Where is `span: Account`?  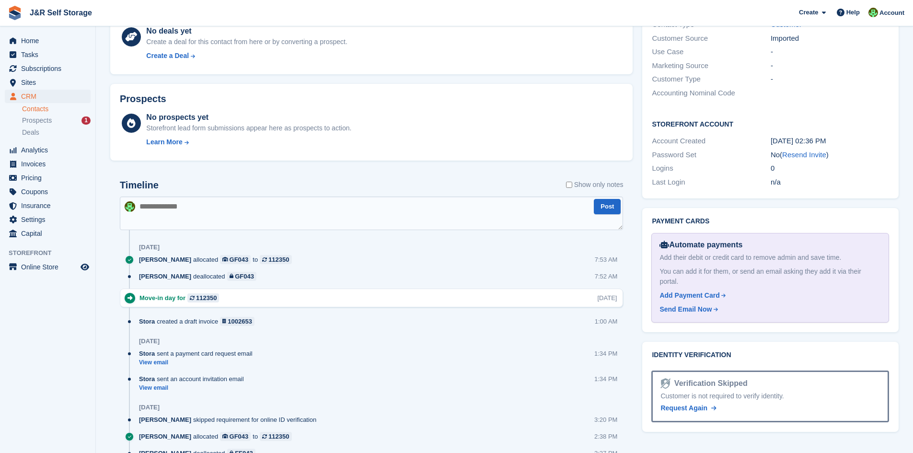
span: Account is located at coordinates (892, 13).